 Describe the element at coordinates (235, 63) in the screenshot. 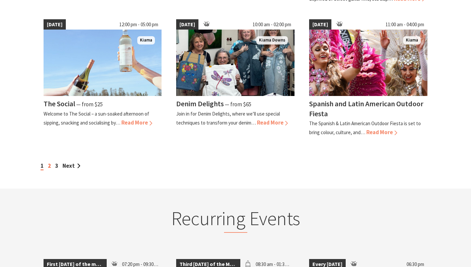

I see `img: group holding up their denim paintings` at that location.